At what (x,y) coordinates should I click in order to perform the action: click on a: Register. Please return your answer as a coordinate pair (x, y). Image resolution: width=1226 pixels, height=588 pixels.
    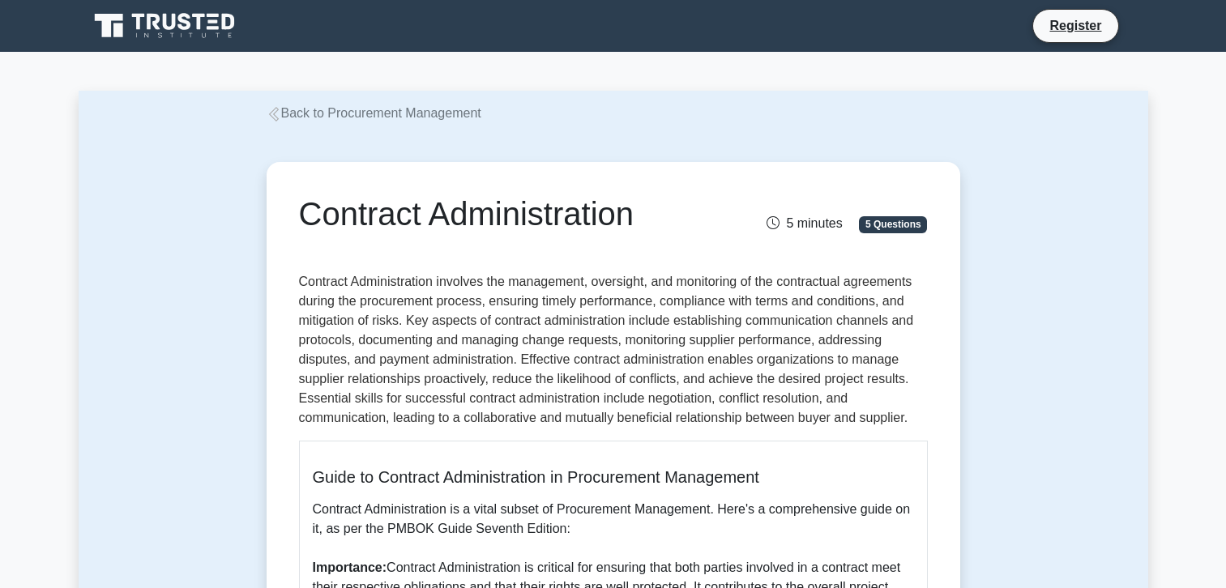
    Looking at the image, I should click on (1075, 25).